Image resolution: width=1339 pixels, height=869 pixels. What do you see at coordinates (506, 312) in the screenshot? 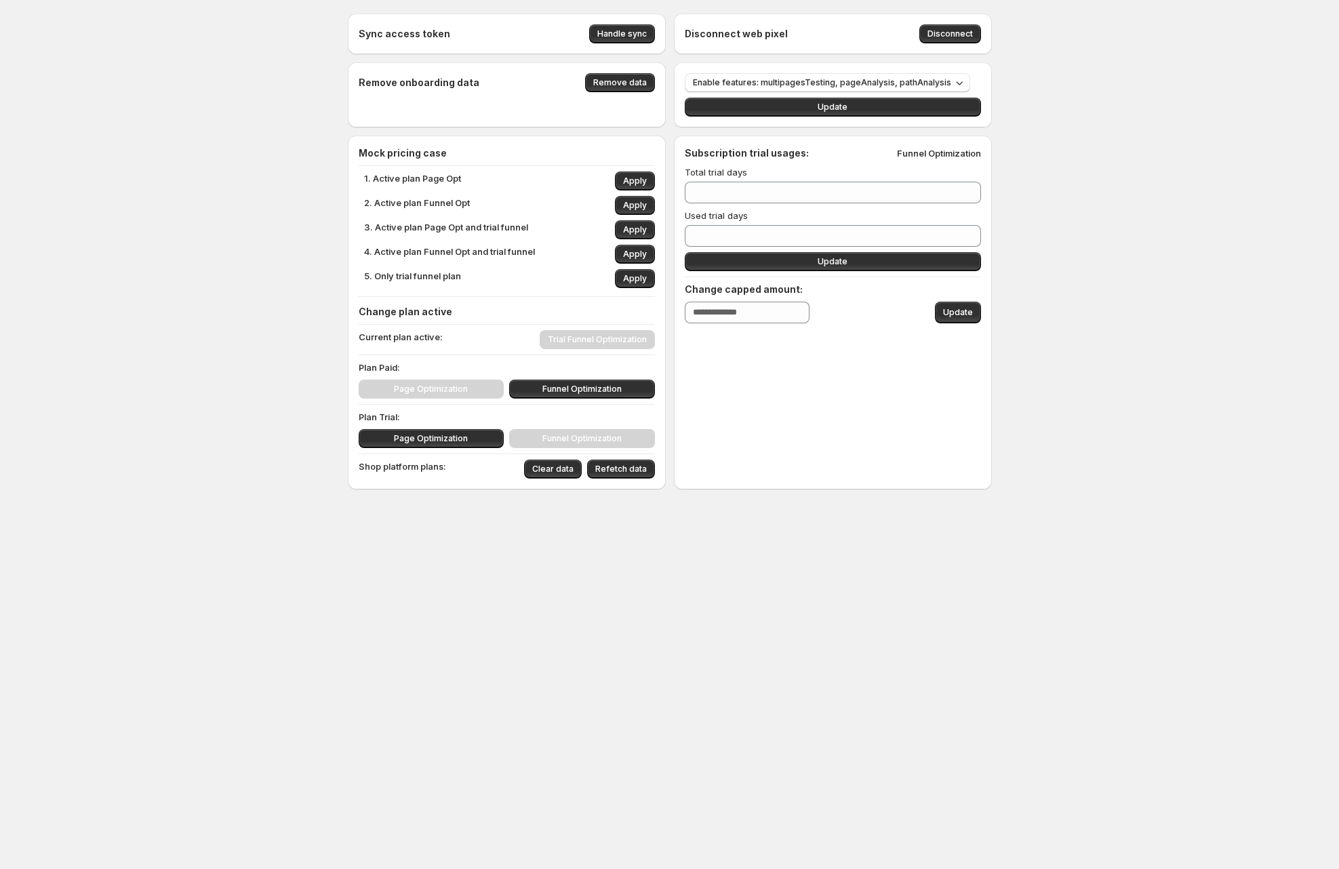
I see `h4: Change plan active` at bounding box center [506, 312].